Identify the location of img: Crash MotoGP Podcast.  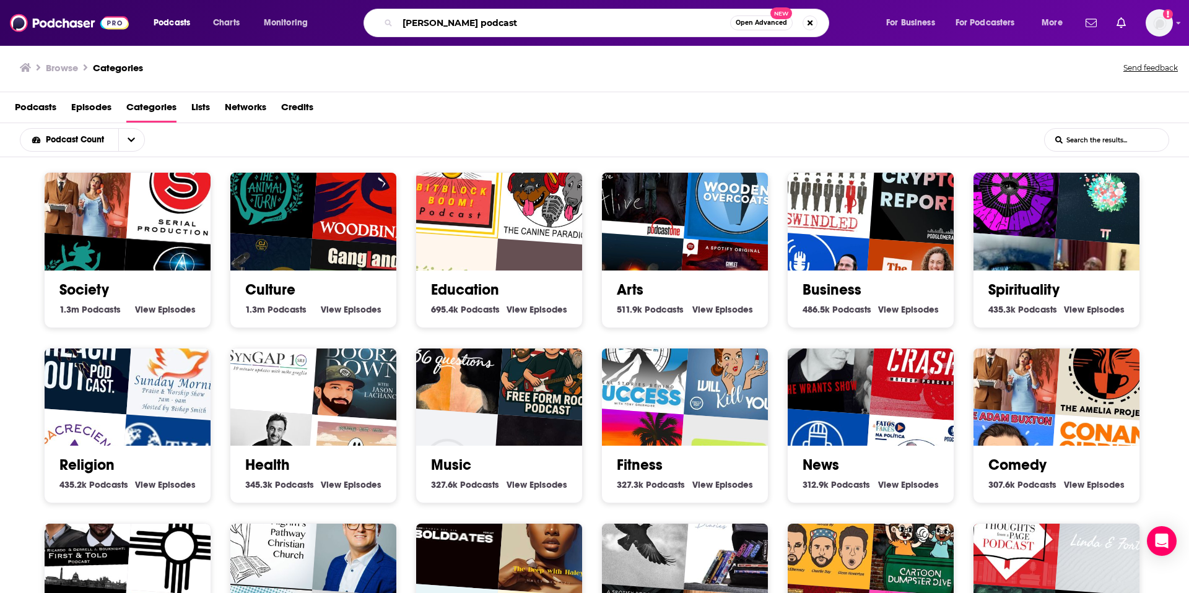
(923, 368).